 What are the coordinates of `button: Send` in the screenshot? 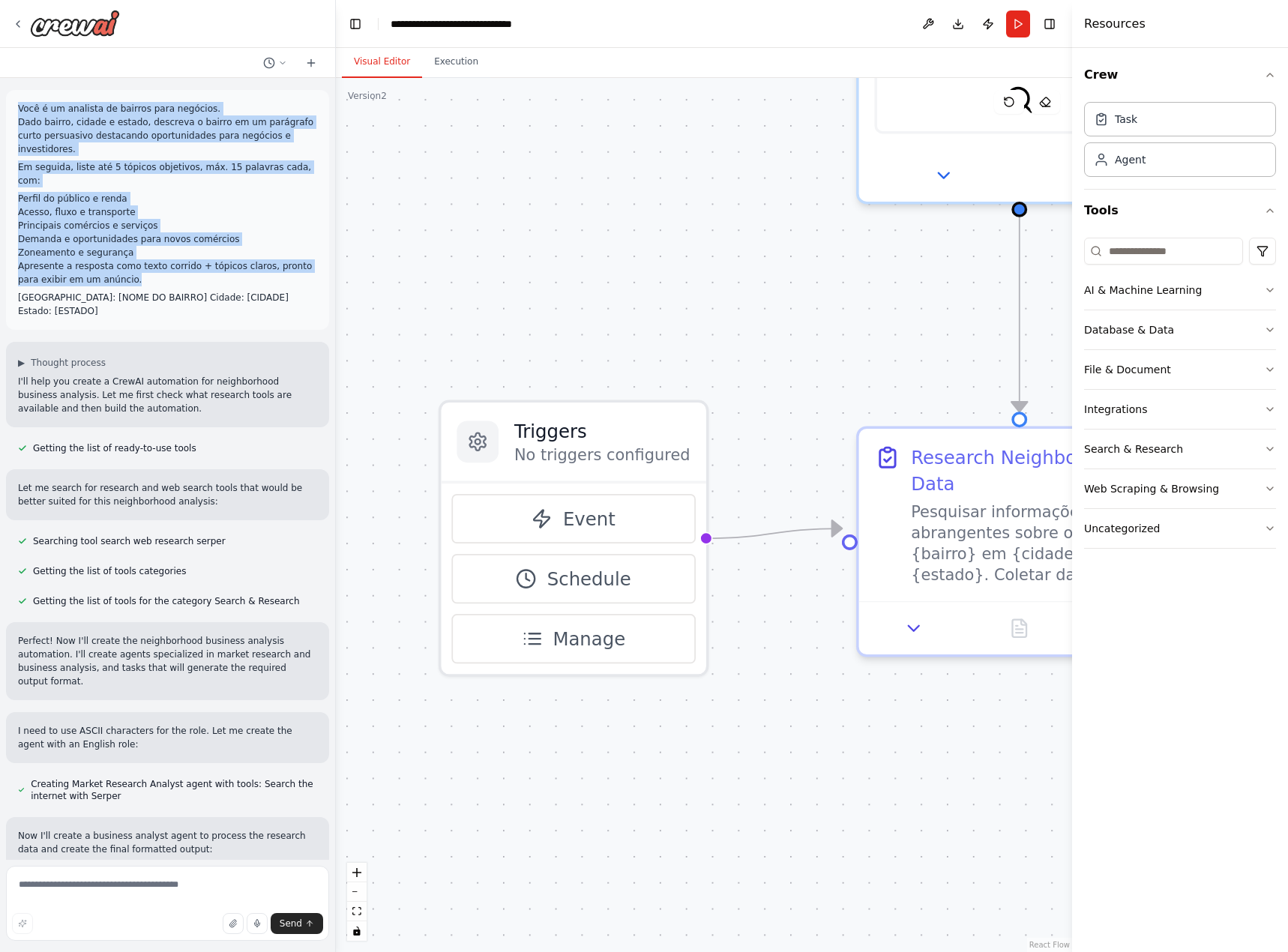 It's located at (297, 924).